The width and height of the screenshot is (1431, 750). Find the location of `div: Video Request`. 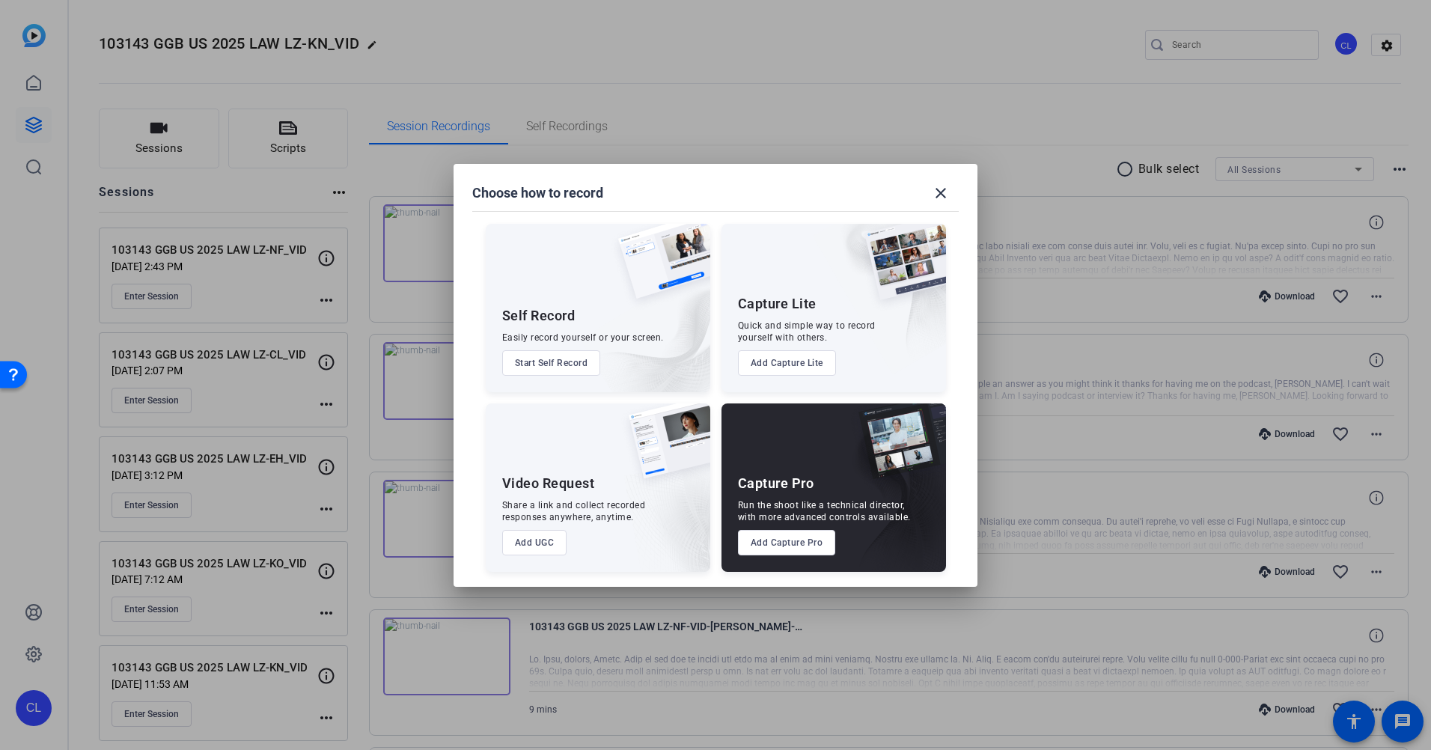

div: Video Request is located at coordinates (548, 483).